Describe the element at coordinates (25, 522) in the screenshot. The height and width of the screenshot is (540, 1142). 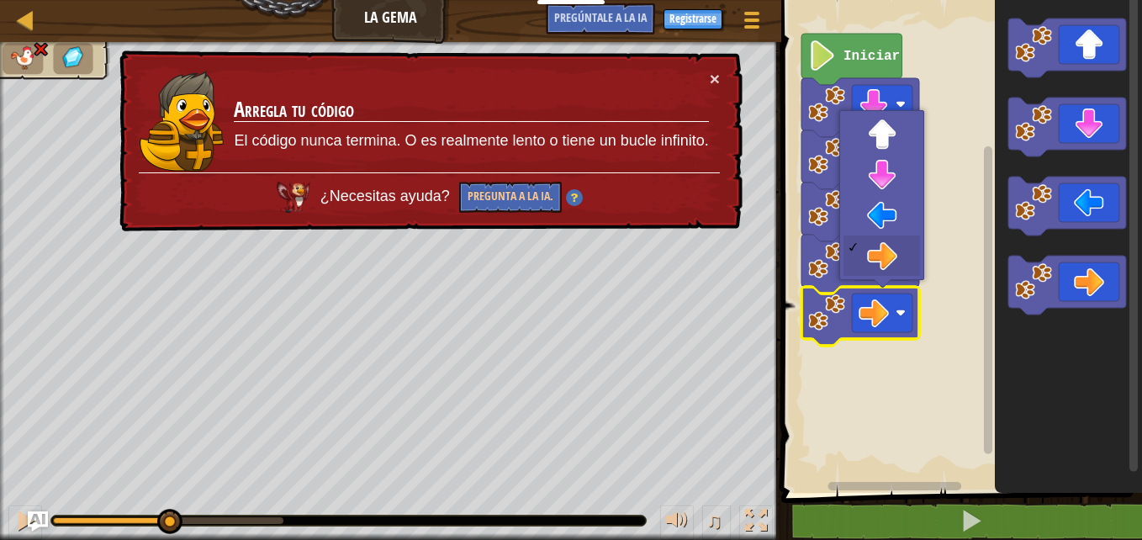
I see `button: Ctrl + P: Pause` at that location.